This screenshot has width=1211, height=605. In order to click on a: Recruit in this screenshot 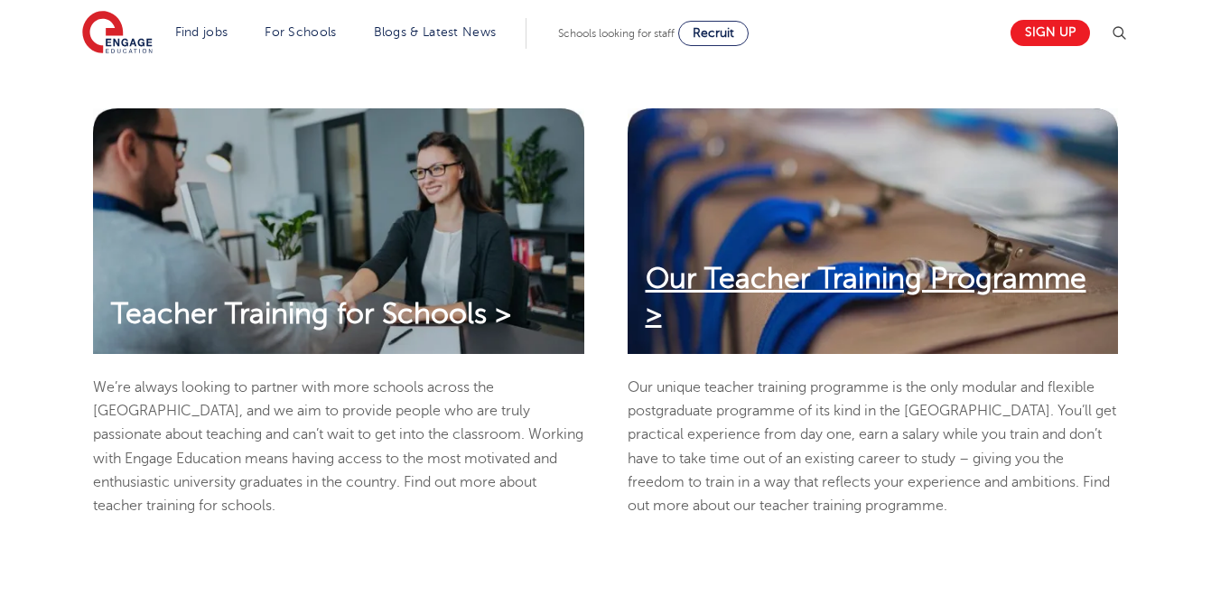, I will do `click(714, 33)`.